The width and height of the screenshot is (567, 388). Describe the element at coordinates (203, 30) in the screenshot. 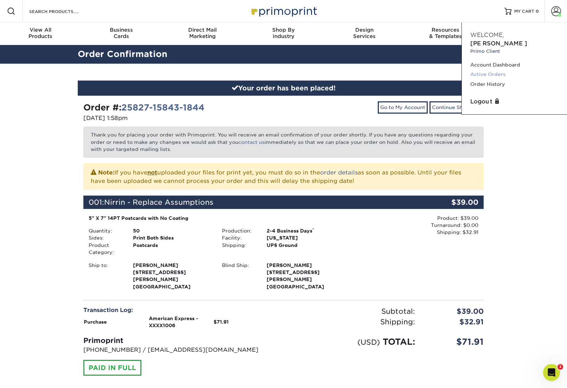

I see `span: Direct Mail` at that location.